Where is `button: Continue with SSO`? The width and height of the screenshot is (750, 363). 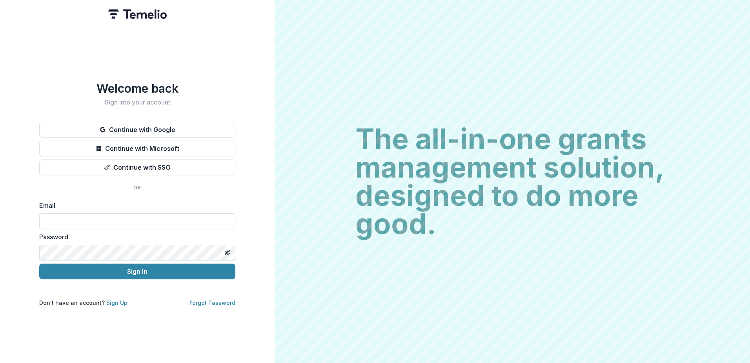
button: Continue with SSO is located at coordinates (137, 167).